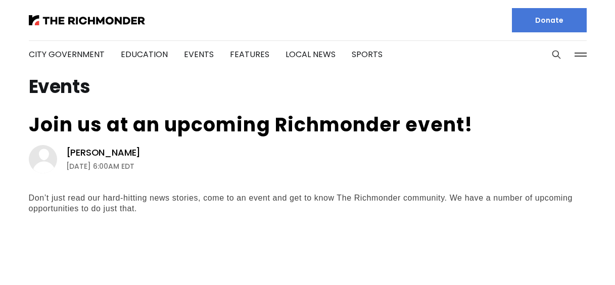  I want to click on h1: Events, so click(308, 87).